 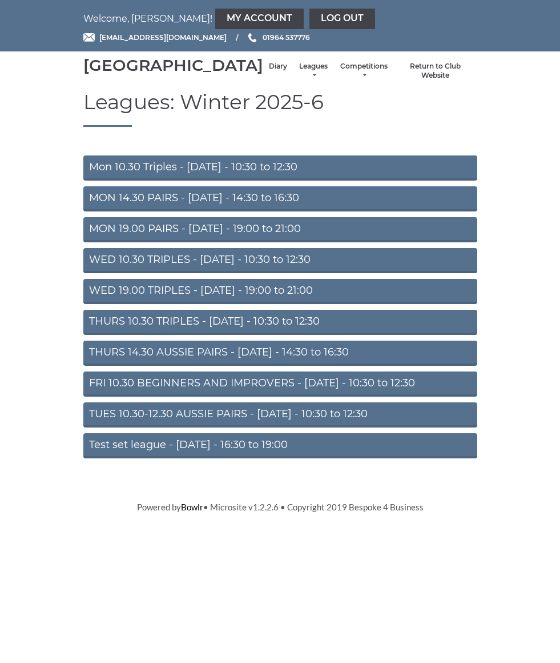 What do you see at coordinates (364, 71) in the screenshot?
I see `a: Competitions` at bounding box center [364, 71].